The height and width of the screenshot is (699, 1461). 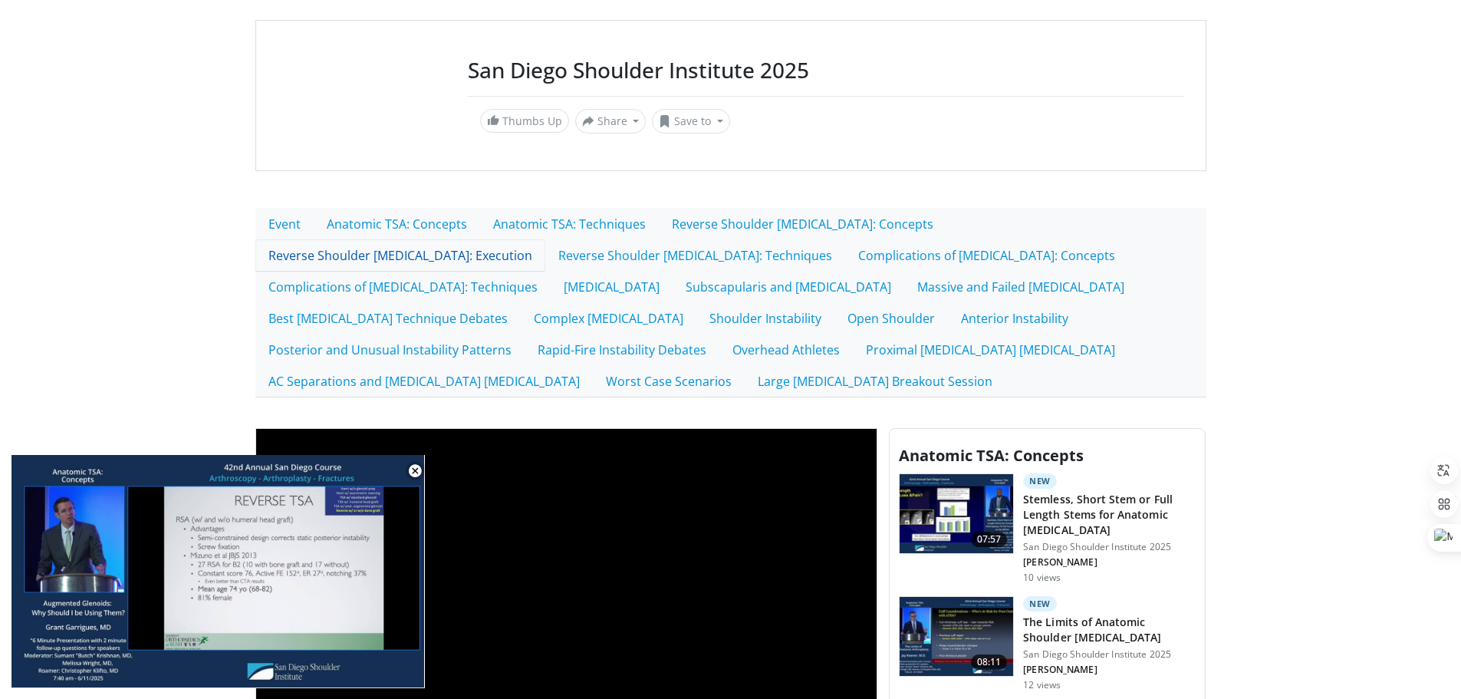 What do you see at coordinates (622, 350) in the screenshot?
I see `a: Rapid-Fire Instability Debates` at bounding box center [622, 350].